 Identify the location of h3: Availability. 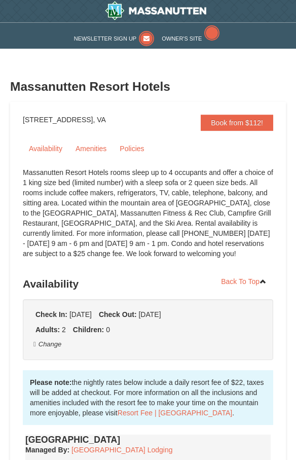
(148, 284).